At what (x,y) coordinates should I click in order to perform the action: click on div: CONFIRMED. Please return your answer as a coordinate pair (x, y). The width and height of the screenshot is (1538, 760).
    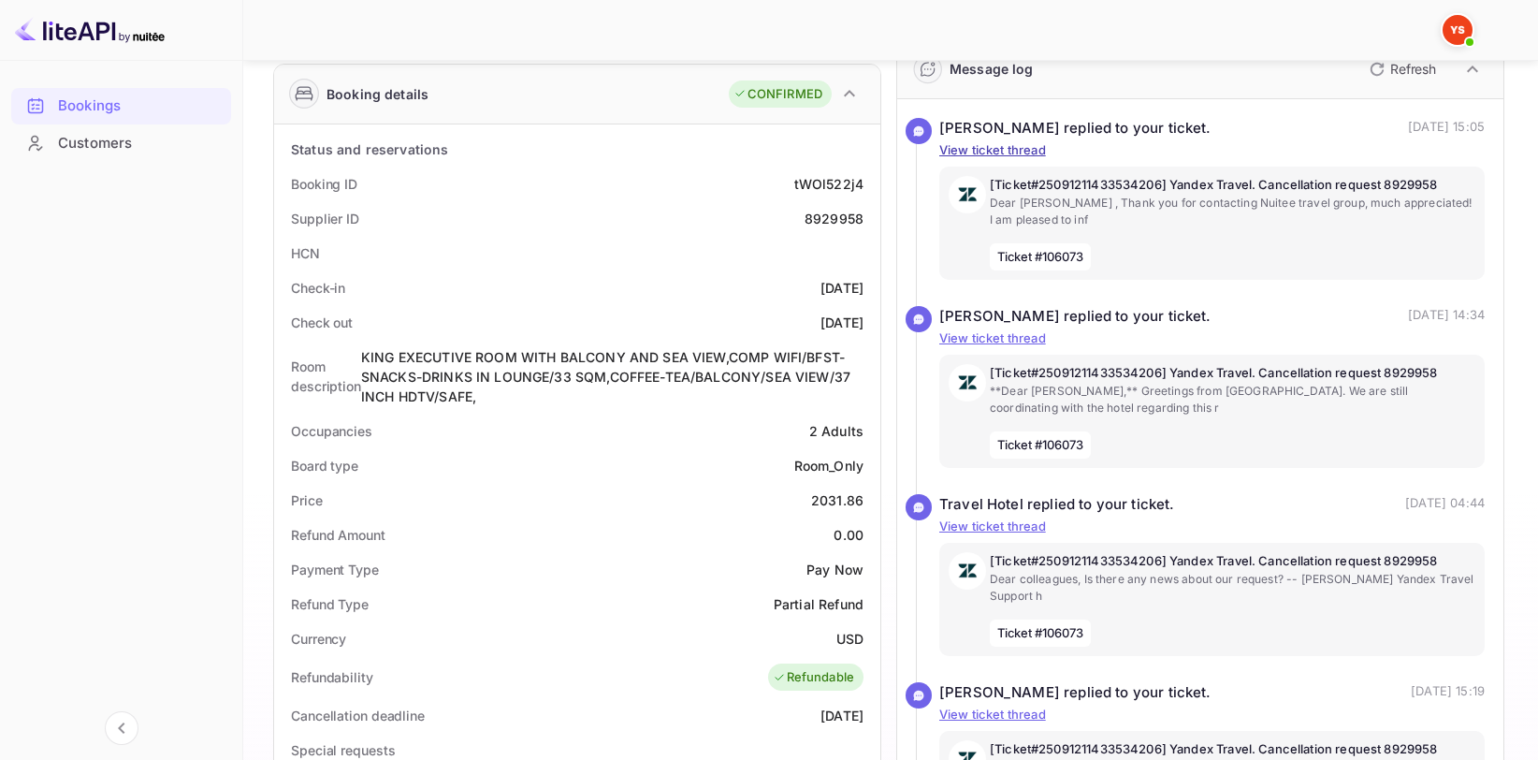
    Looking at the image, I should click on (778, 95).